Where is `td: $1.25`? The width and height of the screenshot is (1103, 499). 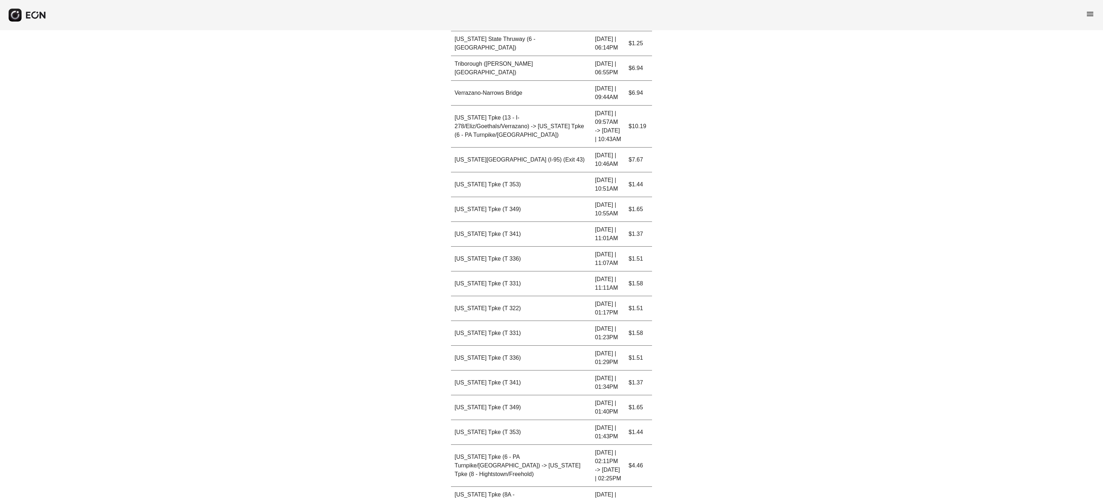
td: $1.25 is located at coordinates (638, 43).